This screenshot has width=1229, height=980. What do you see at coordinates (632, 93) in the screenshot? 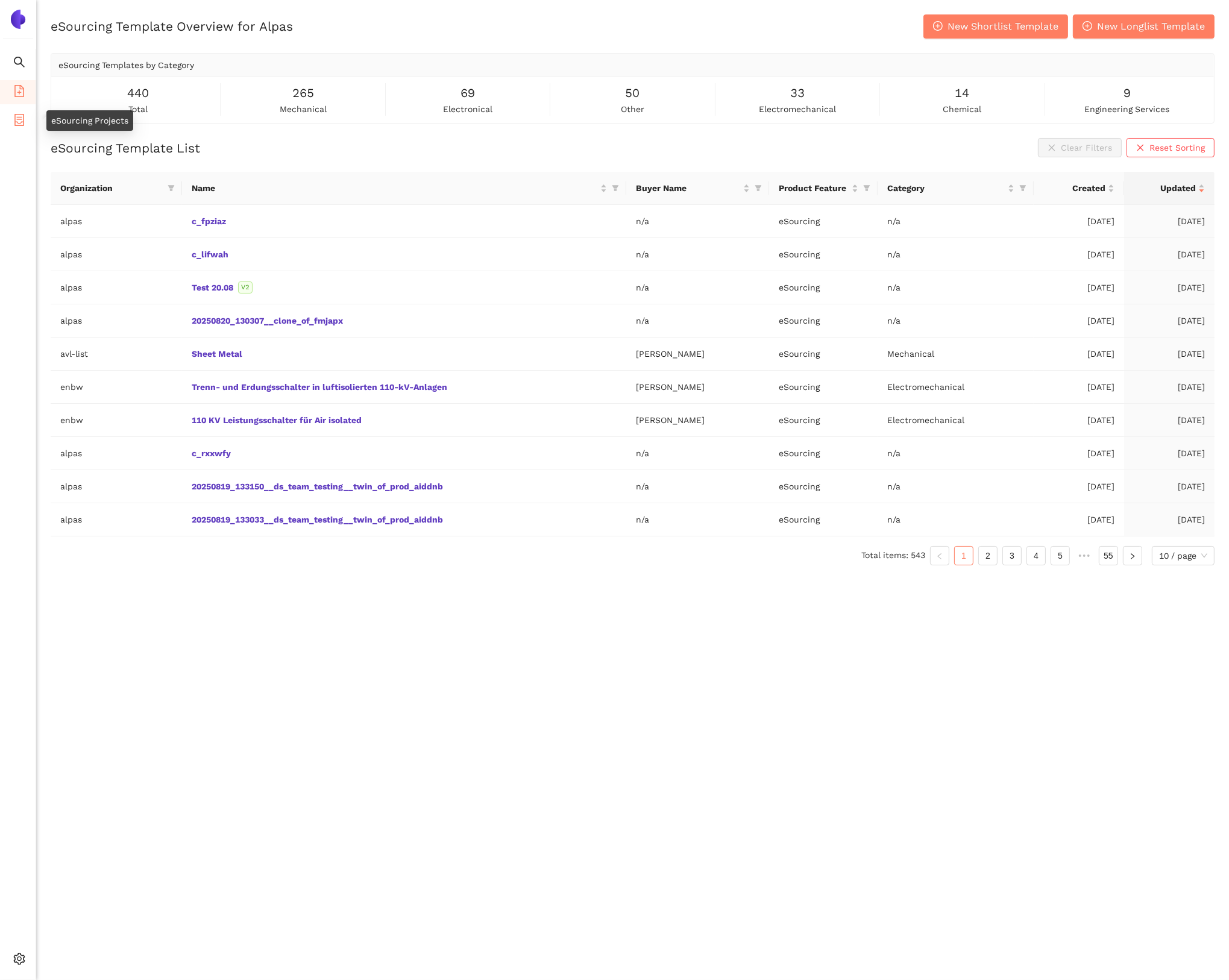
I see `span: 50` at bounding box center [632, 93].